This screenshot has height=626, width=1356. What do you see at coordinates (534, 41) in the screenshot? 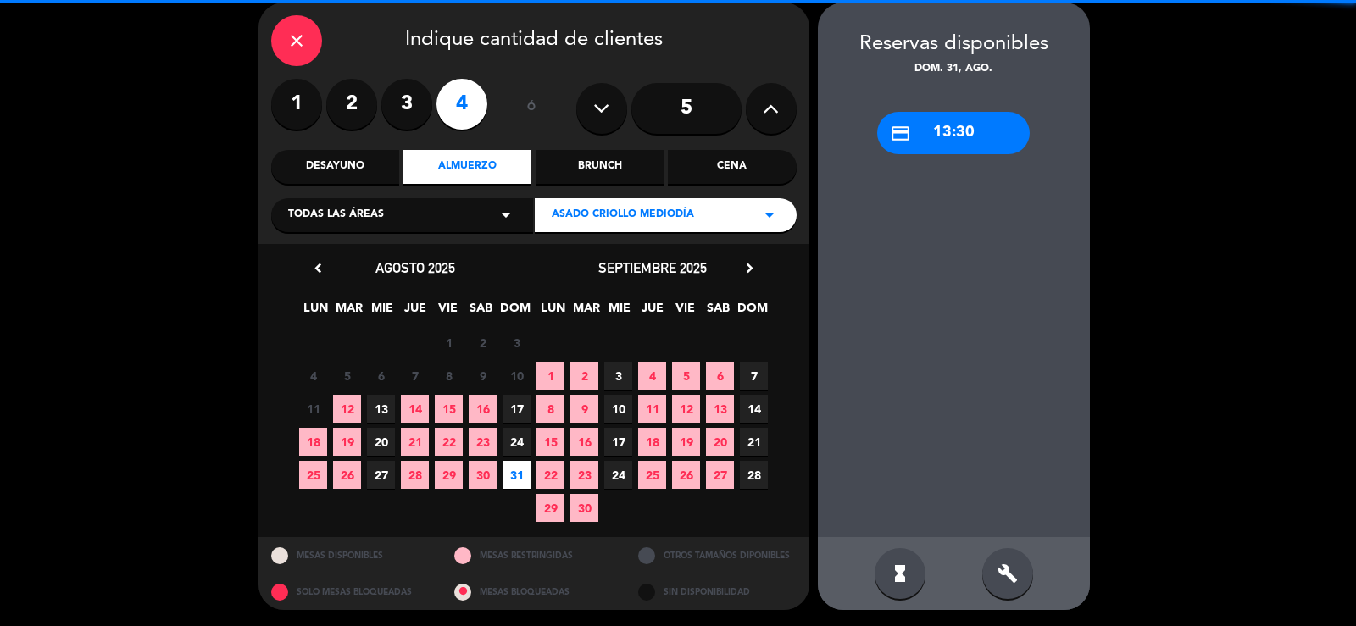
I see `div: Indique cantidad de clientes` at bounding box center [534, 41].